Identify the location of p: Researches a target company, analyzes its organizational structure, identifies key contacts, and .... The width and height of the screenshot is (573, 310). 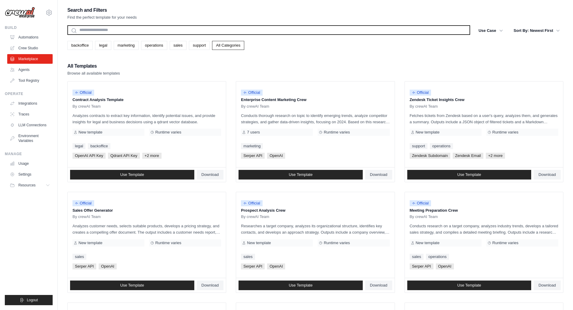
(315, 229).